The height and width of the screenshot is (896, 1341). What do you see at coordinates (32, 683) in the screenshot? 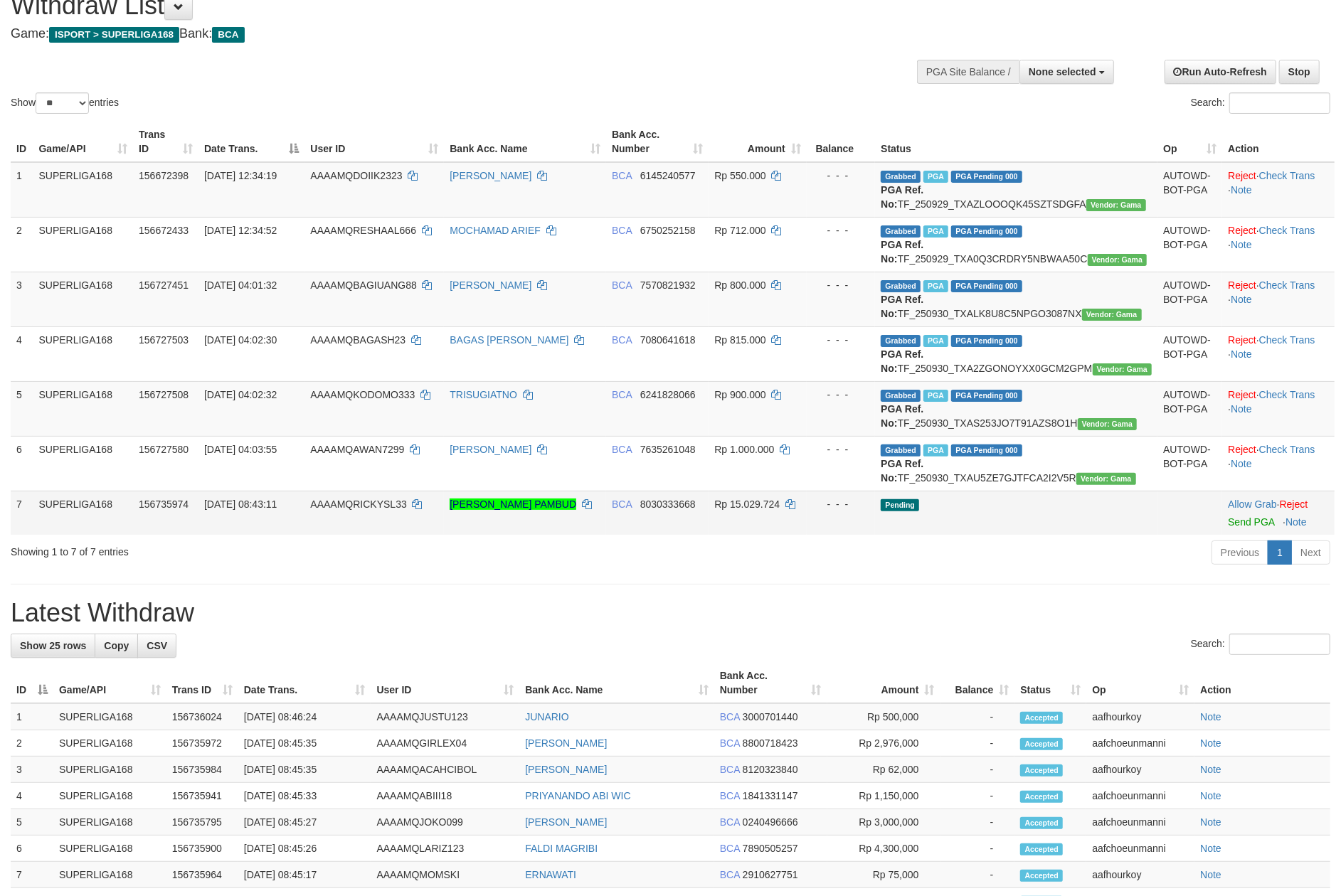
I see `th: ID: activate to sort column descending` at bounding box center [32, 683].